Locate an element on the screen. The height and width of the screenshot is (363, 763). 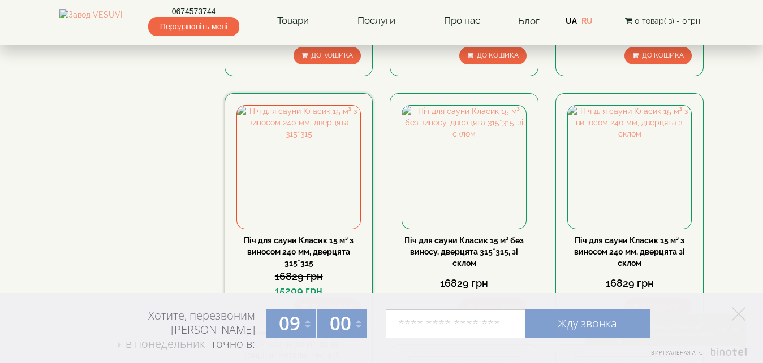
a: Піч для сауни Класик 15 м³ з виносом 240 мм, дверцята зі склом is located at coordinates (629, 252).